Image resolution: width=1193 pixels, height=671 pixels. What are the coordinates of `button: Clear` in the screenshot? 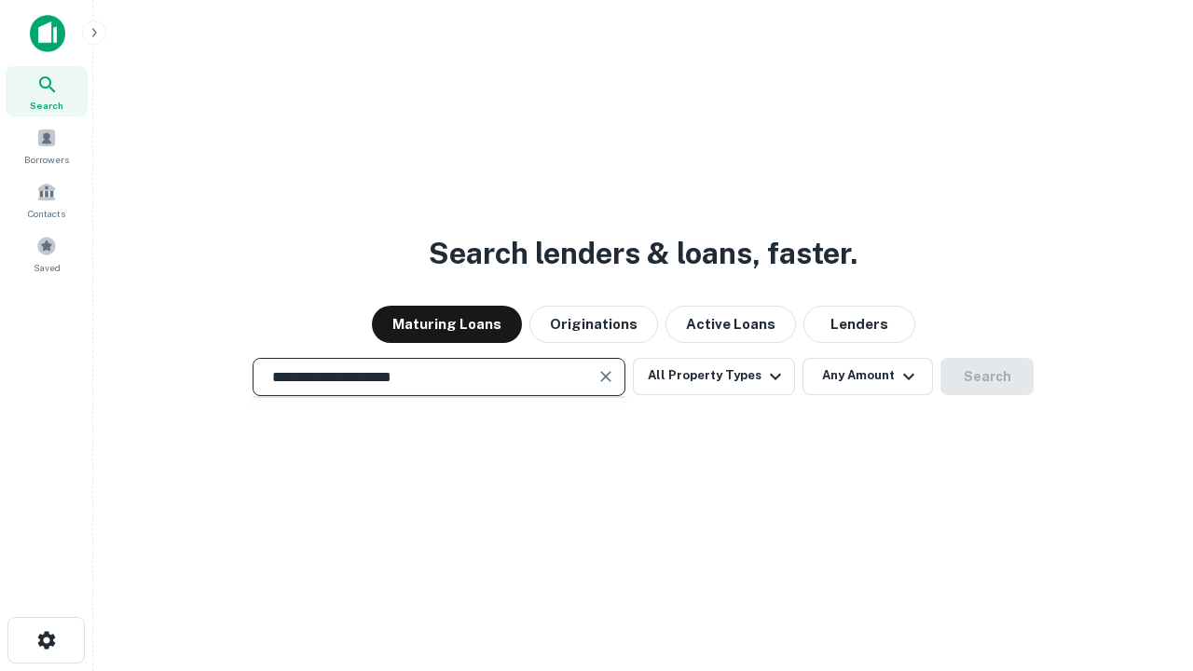 It's located at (606, 377).